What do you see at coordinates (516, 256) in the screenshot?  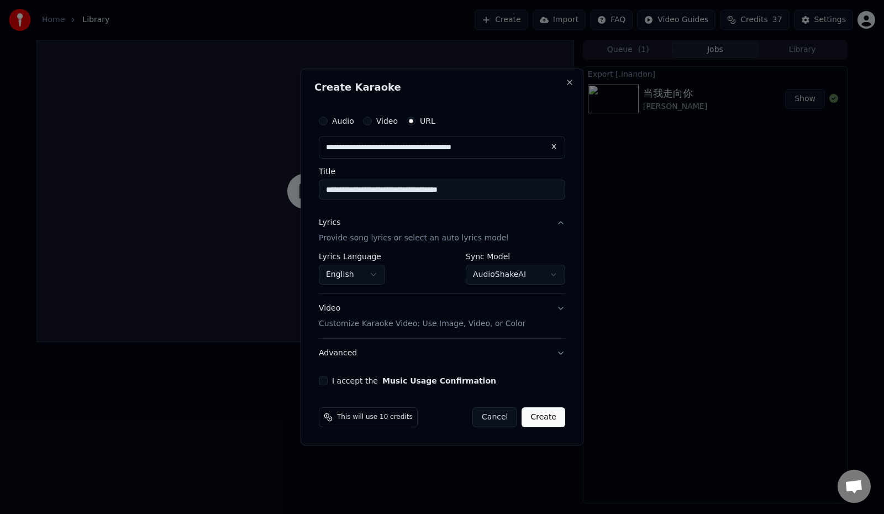 I see `label: Sync Model` at bounding box center [516, 256].